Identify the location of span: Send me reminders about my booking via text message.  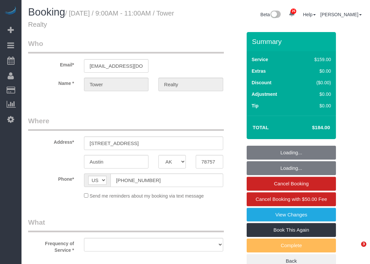
(147, 196).